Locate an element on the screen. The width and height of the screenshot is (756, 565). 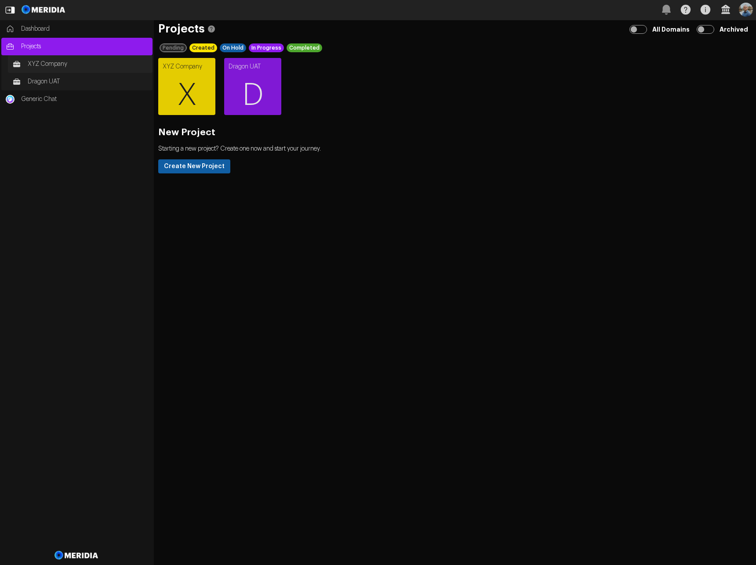
label: All Domains is located at coordinates (671, 29).